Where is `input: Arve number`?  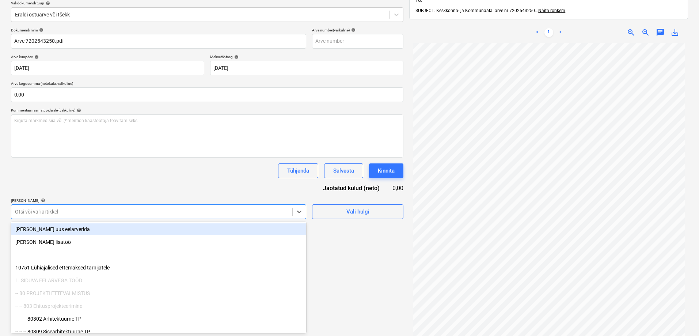 input: Arve number is located at coordinates (358, 41).